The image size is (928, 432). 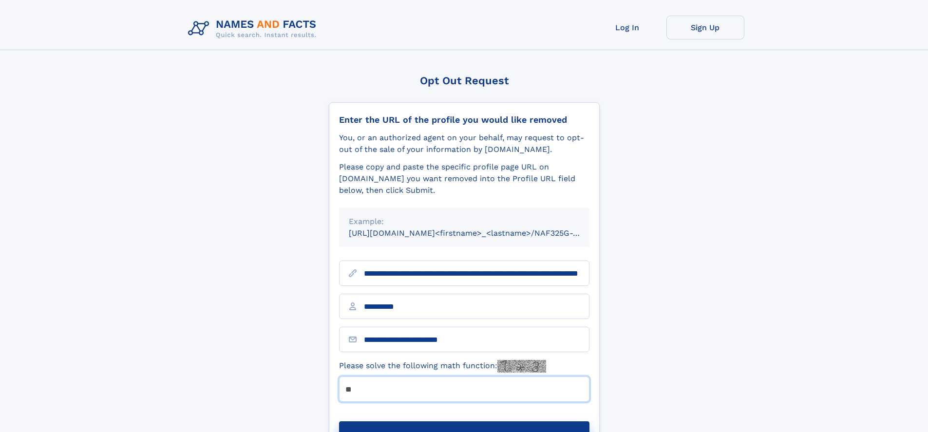 I want to click on div: Opt Out Request, so click(x=464, y=80).